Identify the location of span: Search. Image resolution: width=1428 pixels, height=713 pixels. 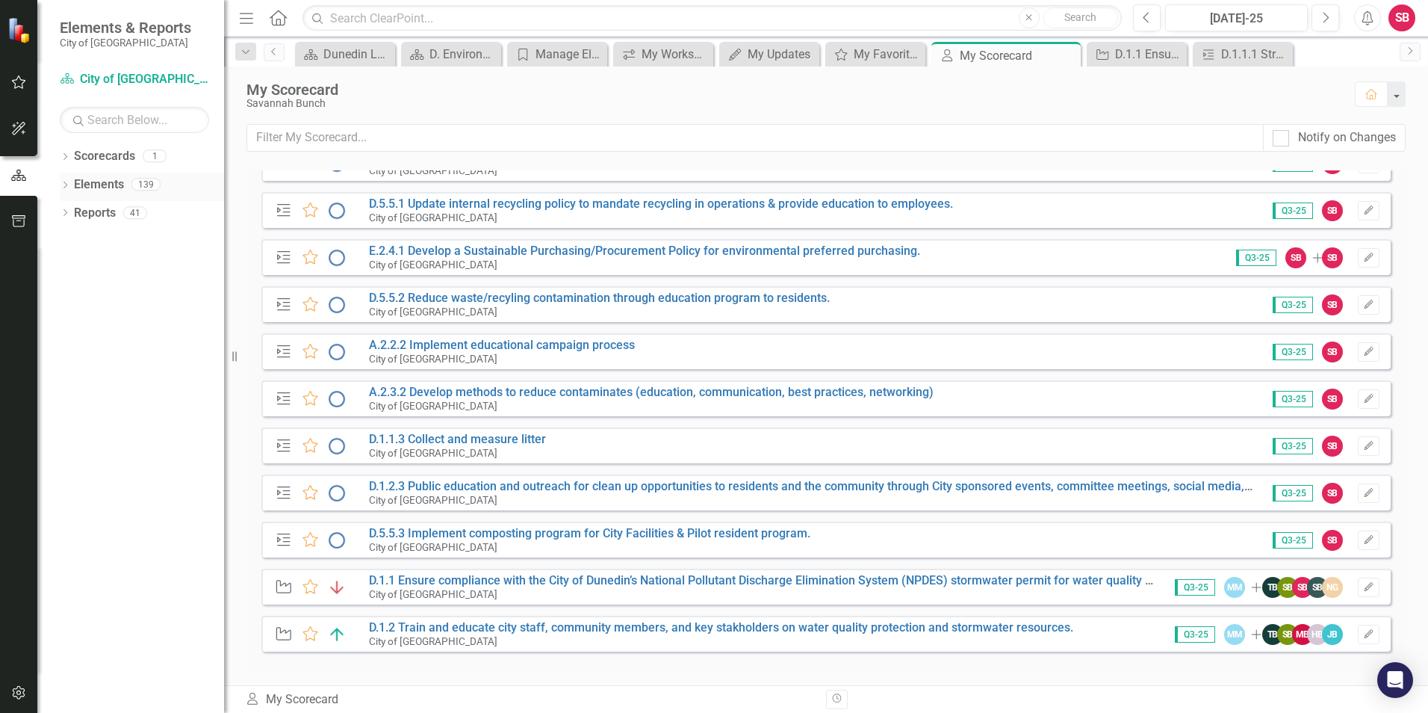
(1080, 17).